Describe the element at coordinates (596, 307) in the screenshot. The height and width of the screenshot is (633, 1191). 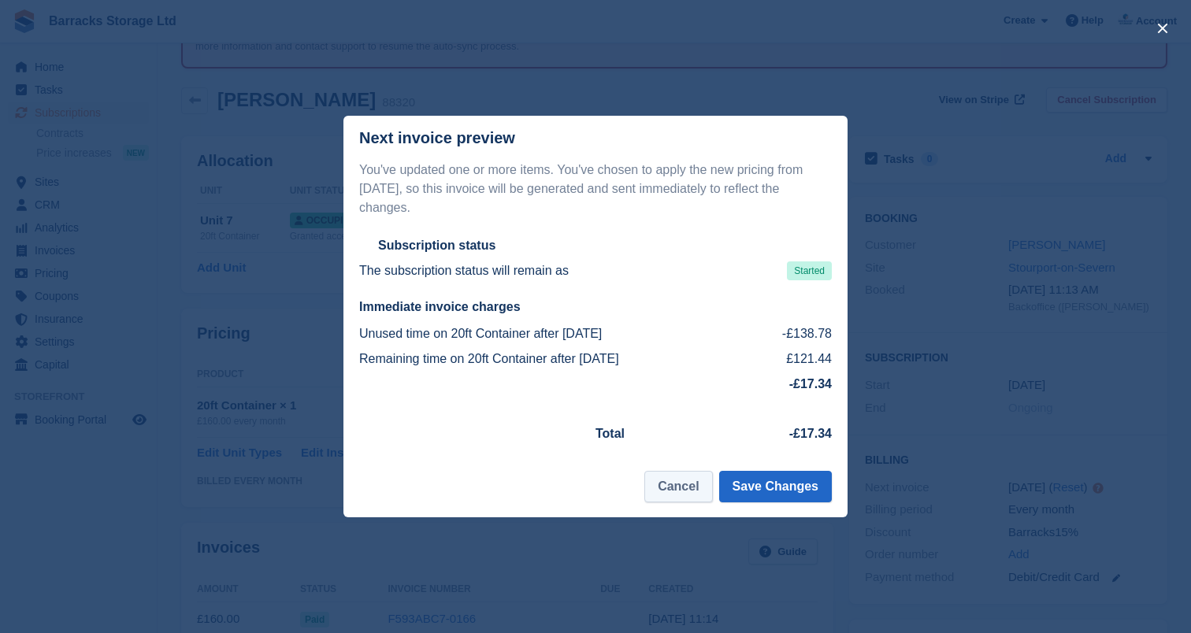
I see `h2: Immediate invoice charges` at that location.